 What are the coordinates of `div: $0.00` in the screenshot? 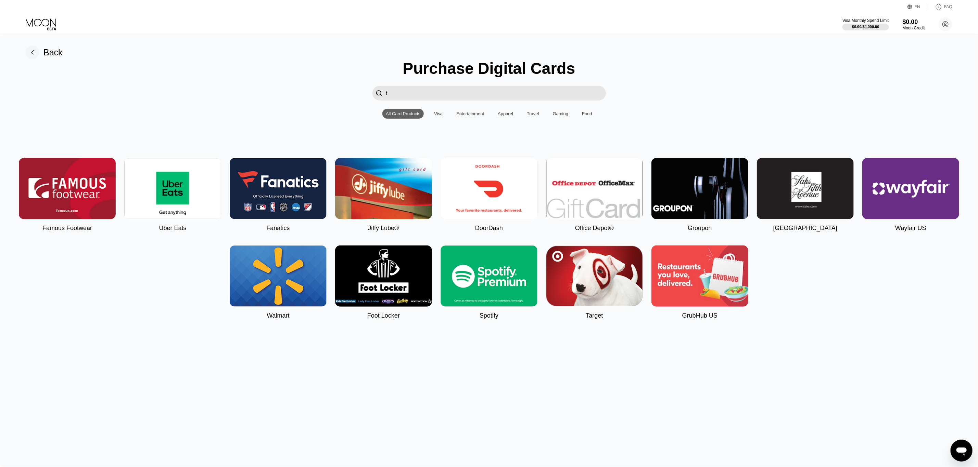 It's located at (913, 22).